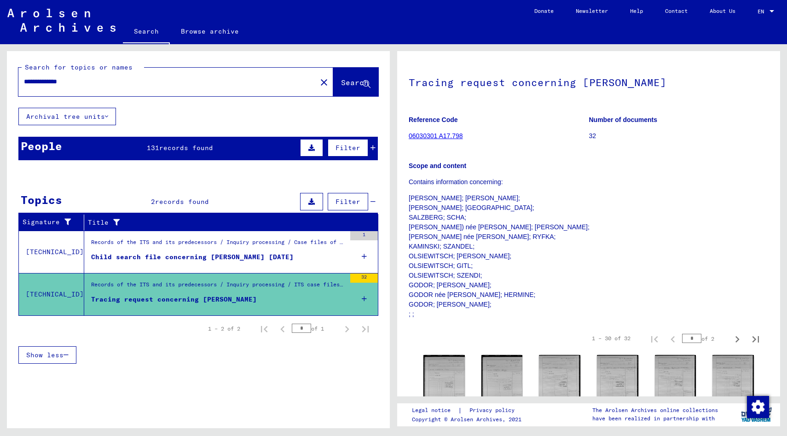 This screenshot has height=436, width=787. Describe the element at coordinates (435, 410) in the screenshot. I see `a: Legal notice` at that location.